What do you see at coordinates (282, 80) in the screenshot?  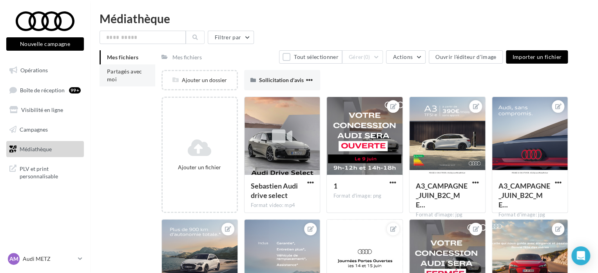 I see `span: Sollicitation d'avis` at bounding box center [282, 80].